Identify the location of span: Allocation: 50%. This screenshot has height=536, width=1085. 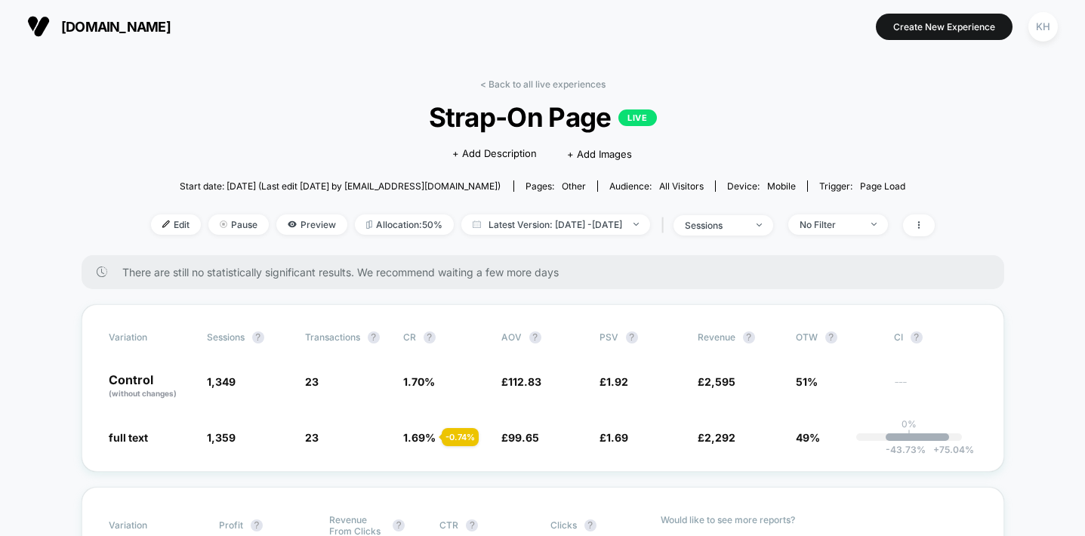
(404, 224).